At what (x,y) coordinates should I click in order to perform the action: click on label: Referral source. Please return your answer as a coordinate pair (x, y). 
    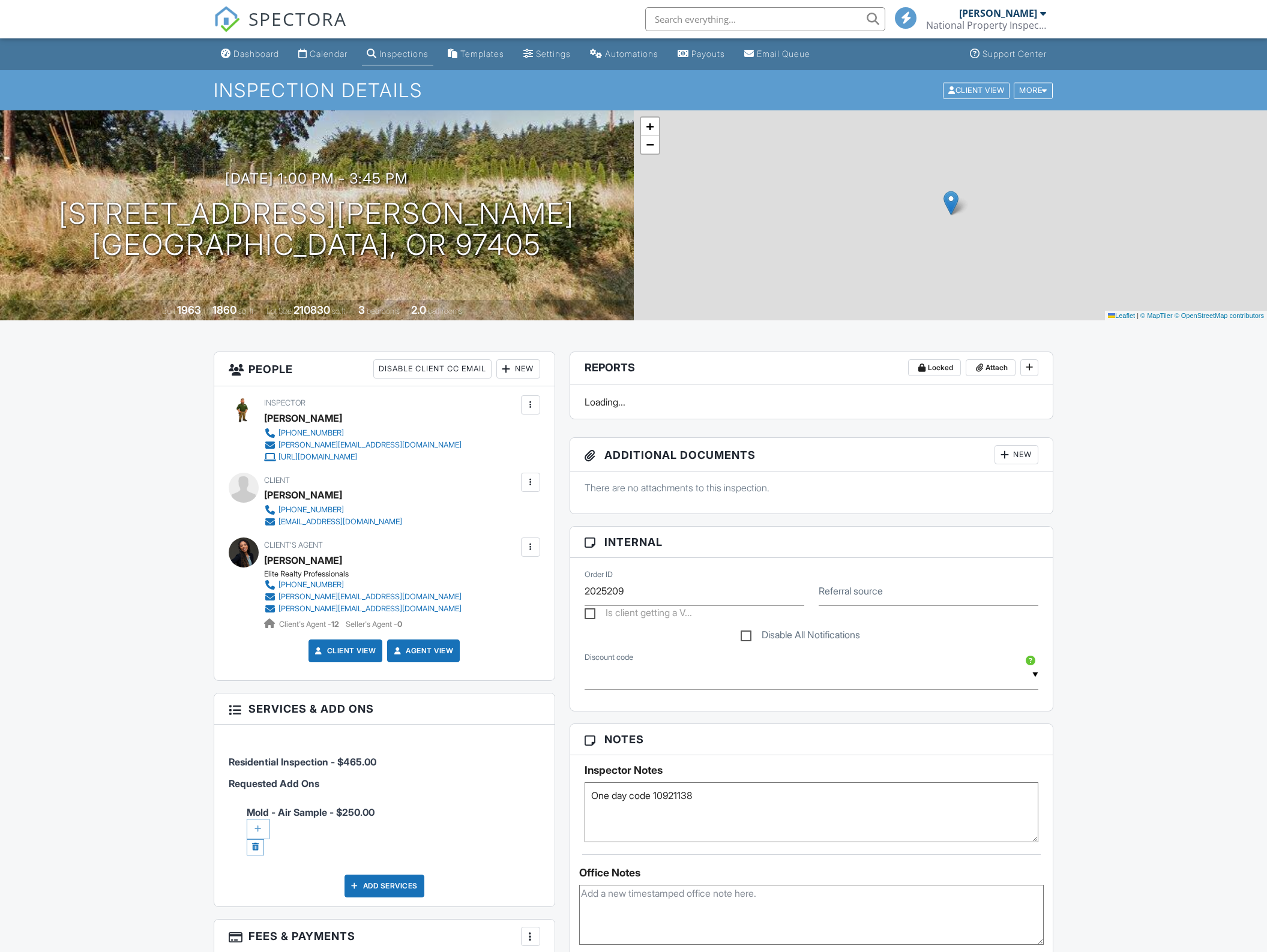
    Looking at the image, I should click on (850, 591).